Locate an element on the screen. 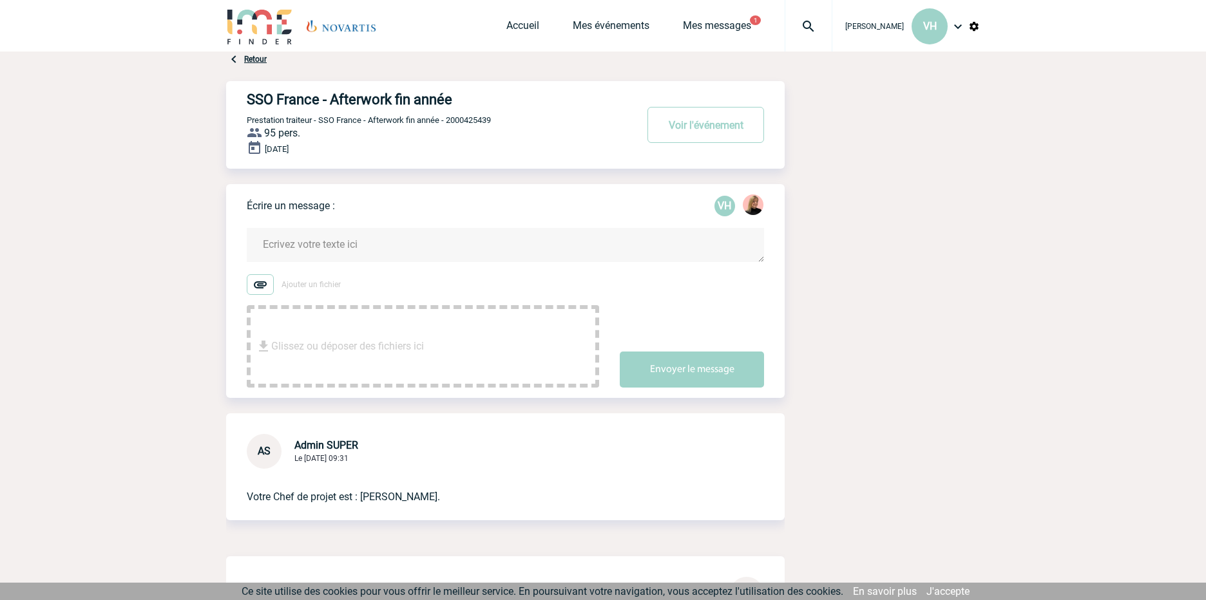  span: Prestation traiteur - SSO France - Afterwork fin année - 2000425439 is located at coordinates (369, 120).